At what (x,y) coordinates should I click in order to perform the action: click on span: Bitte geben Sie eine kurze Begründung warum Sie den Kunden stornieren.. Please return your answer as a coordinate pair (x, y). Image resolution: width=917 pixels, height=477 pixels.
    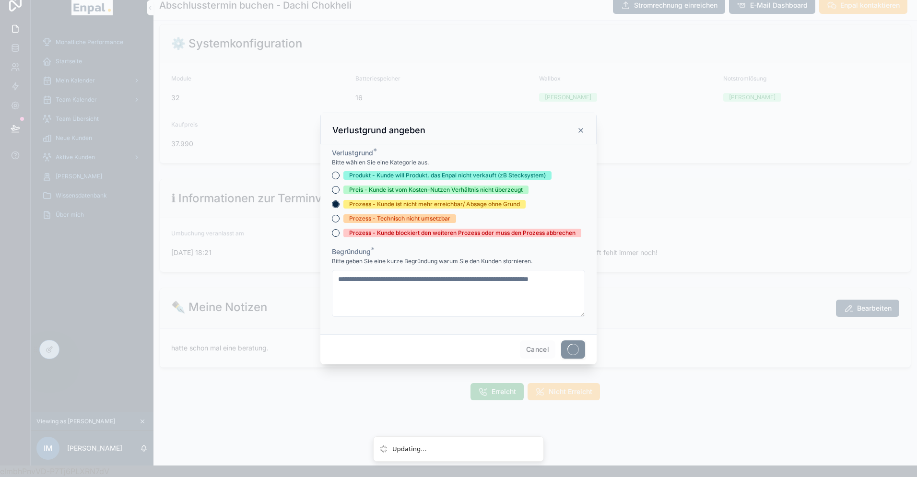
    Looking at the image, I should click on (432, 261).